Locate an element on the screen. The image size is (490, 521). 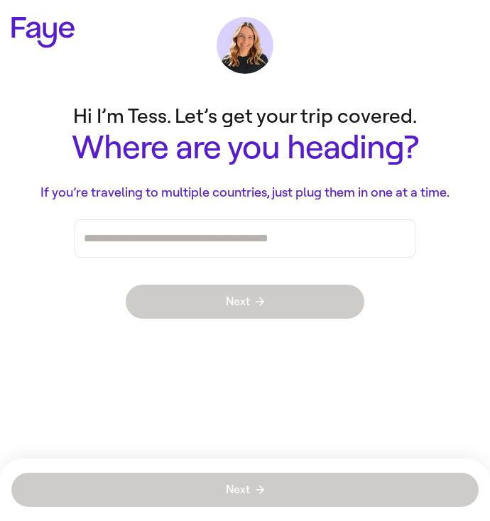
p: If you’re traveling to multiple countries, just plug them in one at a time. is located at coordinates (245, 193).